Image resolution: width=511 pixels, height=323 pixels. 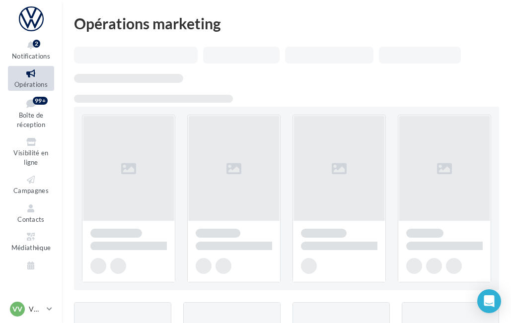 What do you see at coordinates (31, 120) in the screenshot?
I see `span: Boîte de réception` at bounding box center [31, 120].